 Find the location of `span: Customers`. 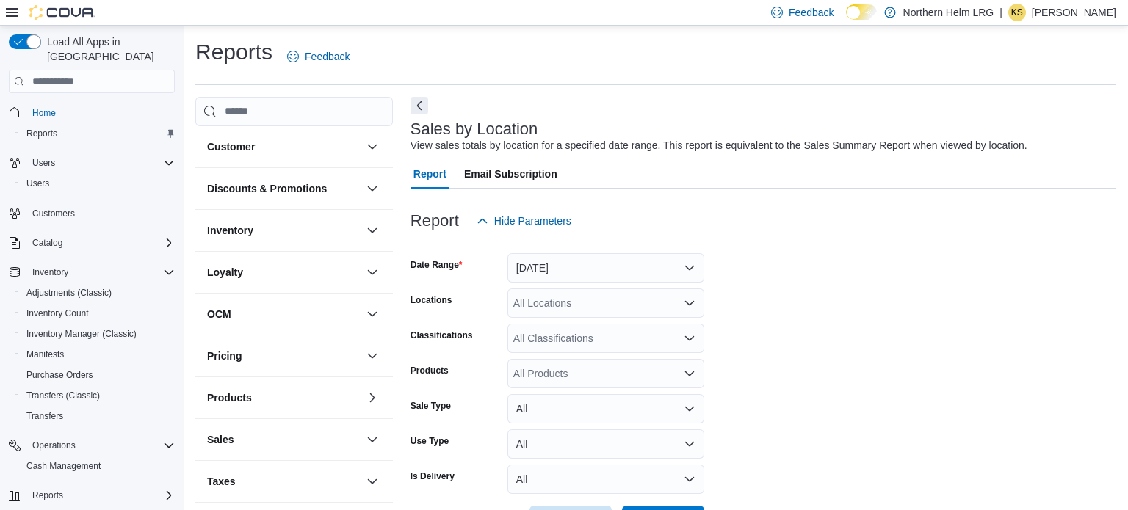

span: Customers is located at coordinates (101, 213).